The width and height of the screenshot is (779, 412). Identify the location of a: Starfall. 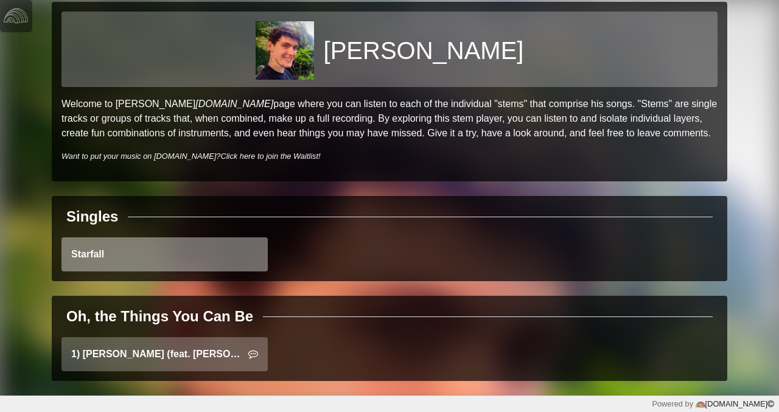
(164, 254).